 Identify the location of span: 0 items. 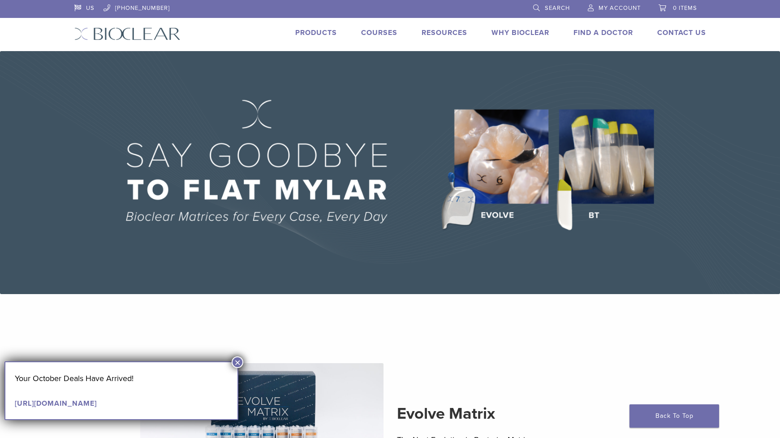
(685, 8).